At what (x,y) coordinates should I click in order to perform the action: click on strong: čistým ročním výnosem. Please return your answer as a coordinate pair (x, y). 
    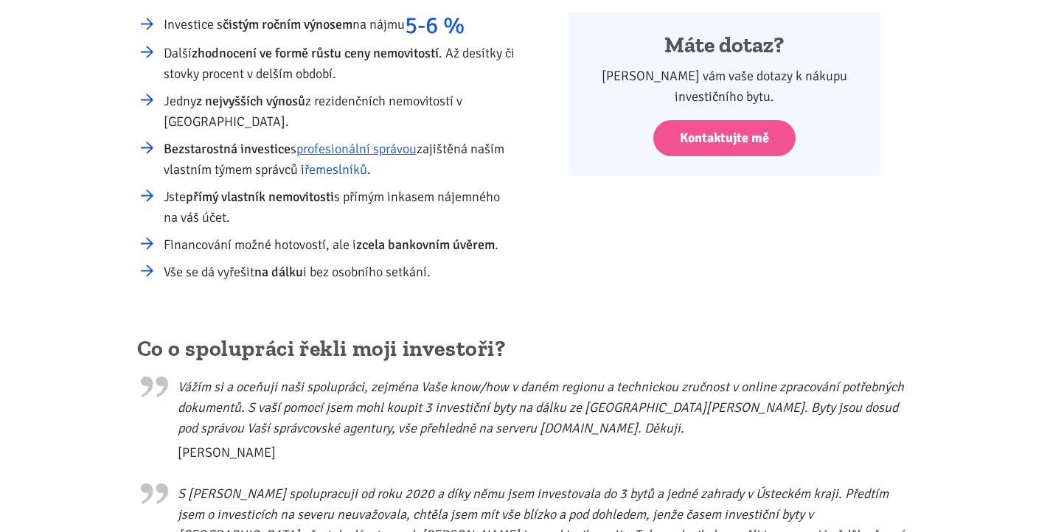
    Looking at the image, I should click on (287, 24).